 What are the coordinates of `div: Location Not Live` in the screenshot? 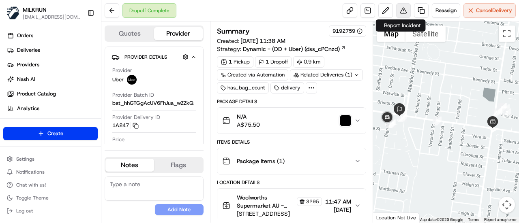 It's located at (396, 218).